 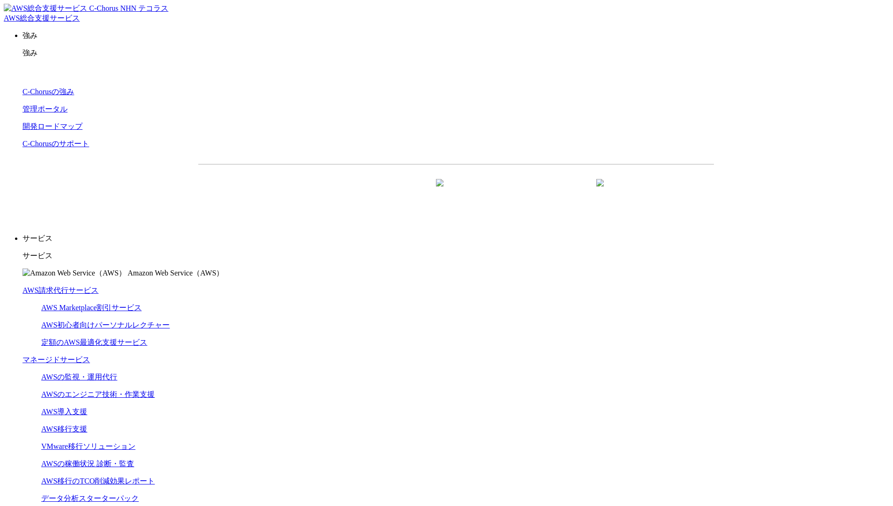 I want to click on a: まずは相談する, so click(x=536, y=191).